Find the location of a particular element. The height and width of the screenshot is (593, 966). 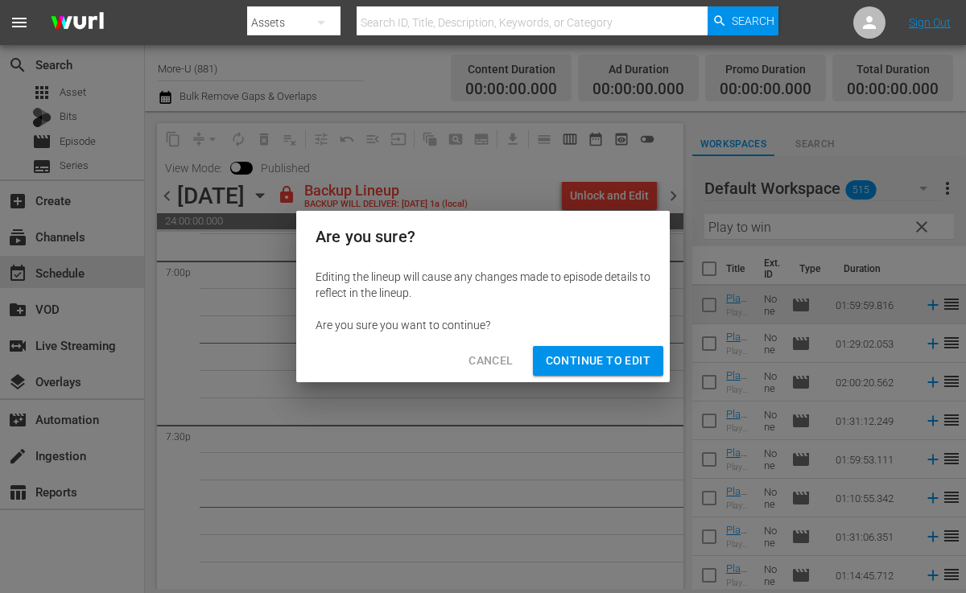

div: Editing the lineup will cause any changes made to episode details to reflect in the lineup. is located at coordinates (483, 285).